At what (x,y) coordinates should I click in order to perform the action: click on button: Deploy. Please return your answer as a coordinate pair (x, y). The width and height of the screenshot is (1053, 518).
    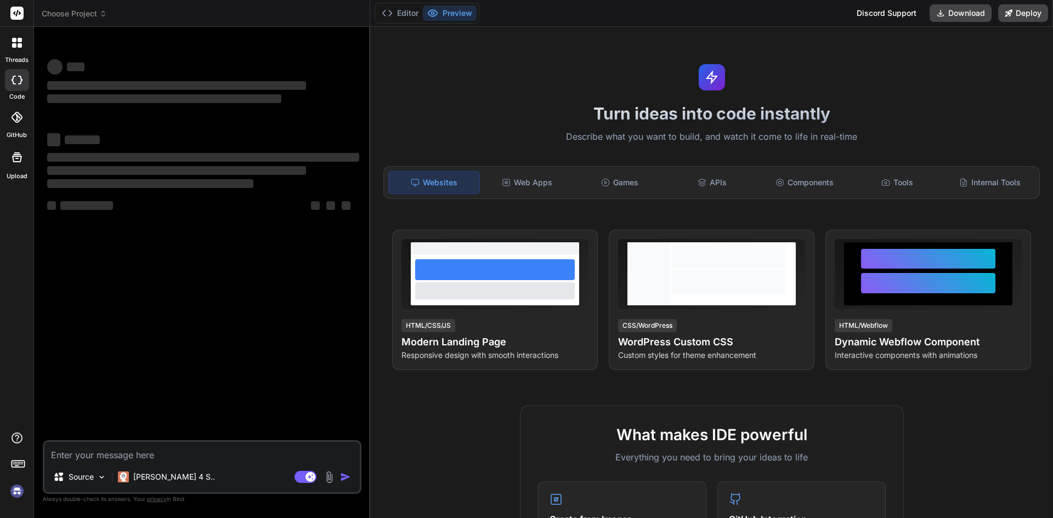
    Looking at the image, I should click on (1023, 13).